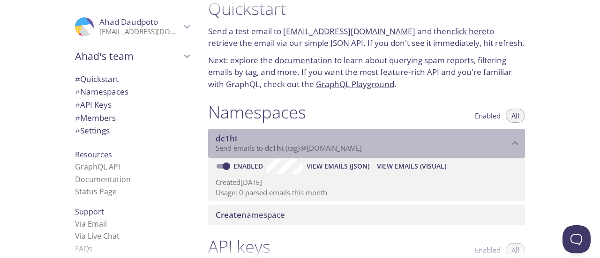  What do you see at coordinates (132, 27) in the screenshot?
I see `div: Ahad Daudpoto` at bounding box center [132, 27].